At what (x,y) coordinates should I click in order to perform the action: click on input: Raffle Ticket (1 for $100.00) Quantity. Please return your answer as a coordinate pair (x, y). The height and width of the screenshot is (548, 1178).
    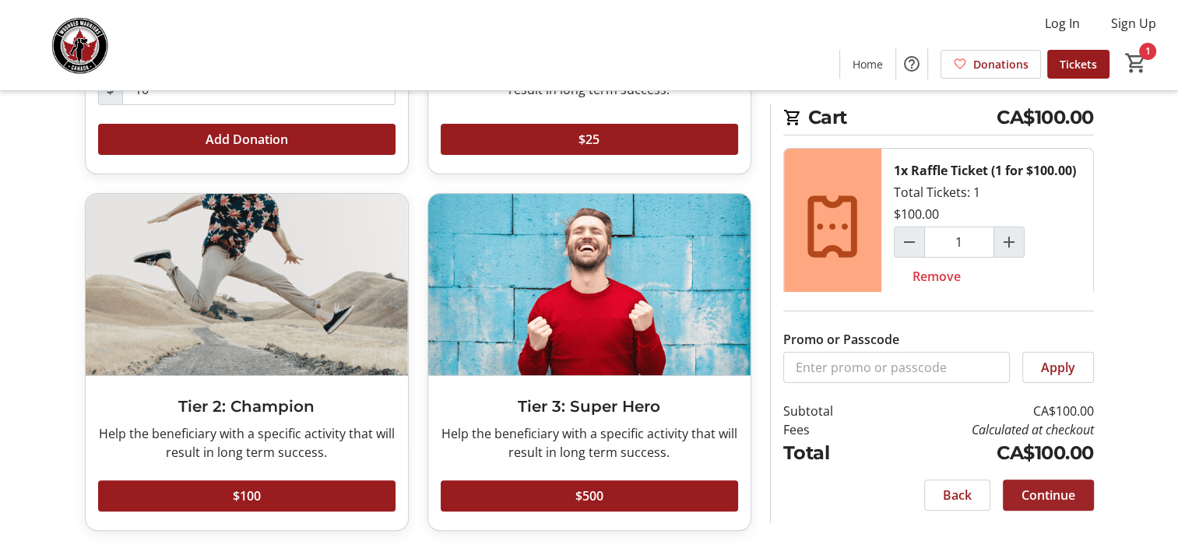
    Looking at the image, I should click on (959, 242).